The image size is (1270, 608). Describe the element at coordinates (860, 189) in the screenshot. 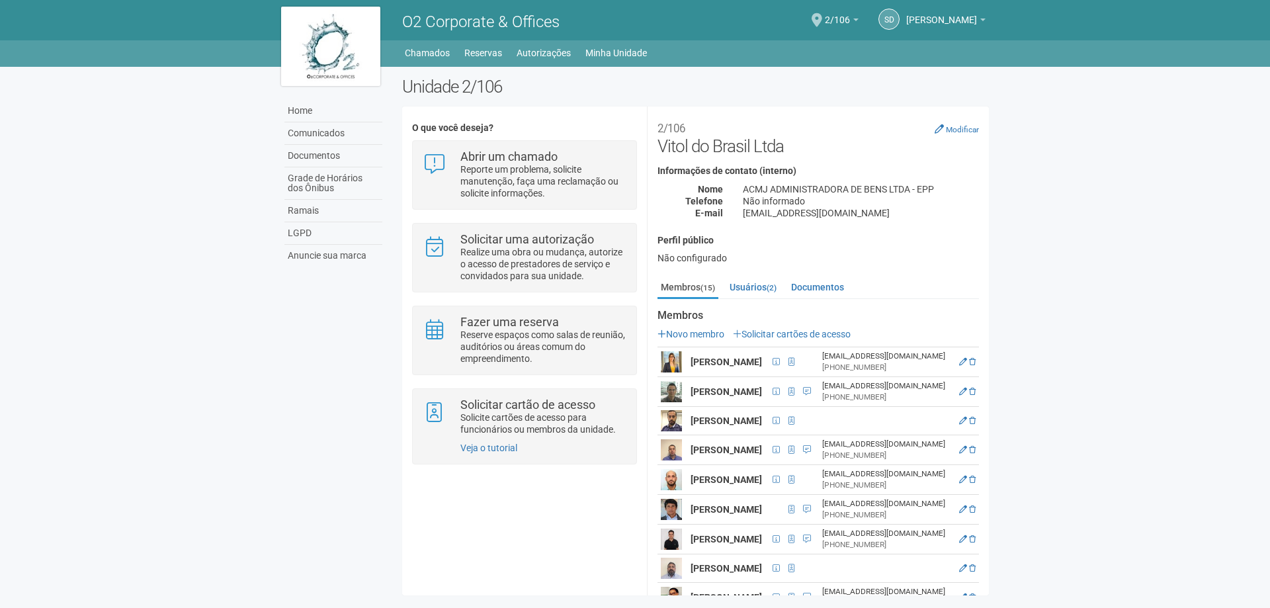

I see `div: ACMJ ADMINISTRADORA DE BENS LTDA - EPP` at that location.